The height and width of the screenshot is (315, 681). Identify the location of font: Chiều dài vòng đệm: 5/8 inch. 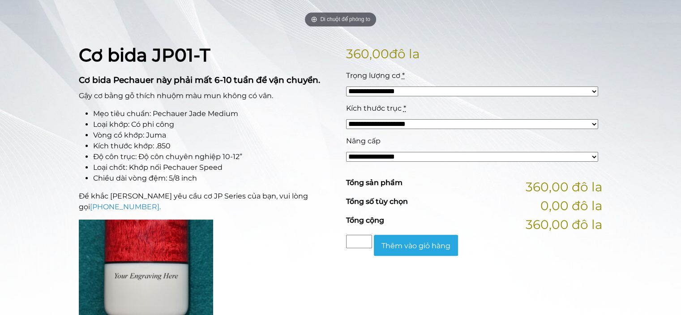
(145, 178).